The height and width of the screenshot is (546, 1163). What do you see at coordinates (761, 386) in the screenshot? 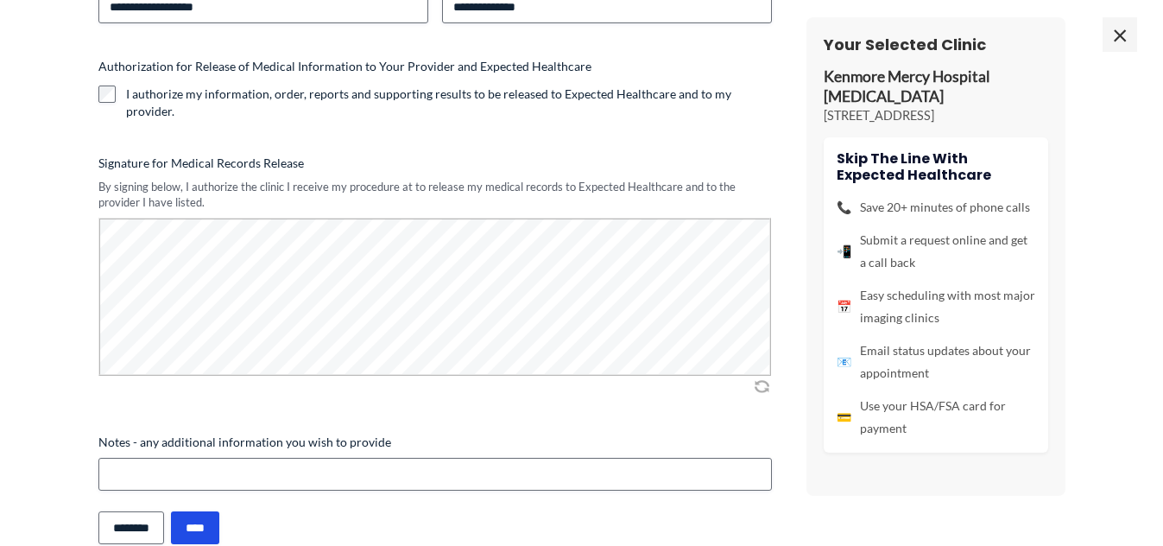
I see `img: Clear Signature` at bounding box center [761, 386].